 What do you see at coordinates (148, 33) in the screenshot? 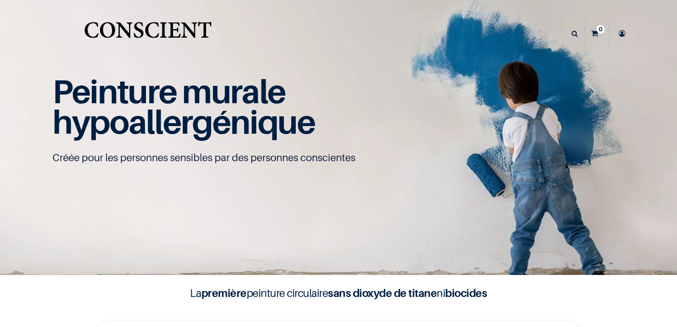
I see `a: Logo of Conscient` at bounding box center [148, 33].